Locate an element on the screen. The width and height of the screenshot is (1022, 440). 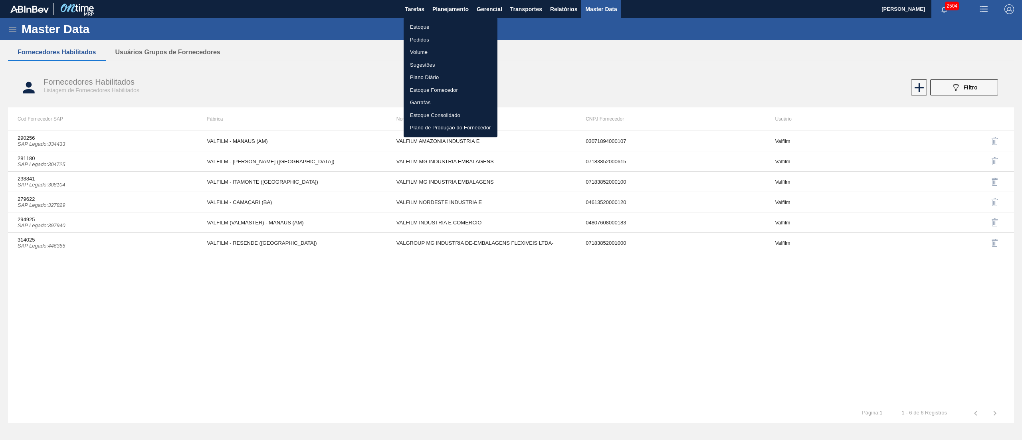
li: Estoque Consolidado is located at coordinates (450, 115).